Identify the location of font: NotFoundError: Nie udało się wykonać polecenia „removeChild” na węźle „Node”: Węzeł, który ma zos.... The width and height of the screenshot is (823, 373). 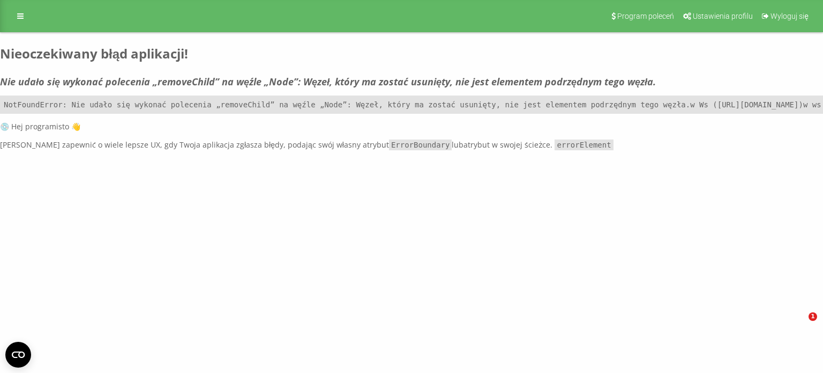
(347, 105).